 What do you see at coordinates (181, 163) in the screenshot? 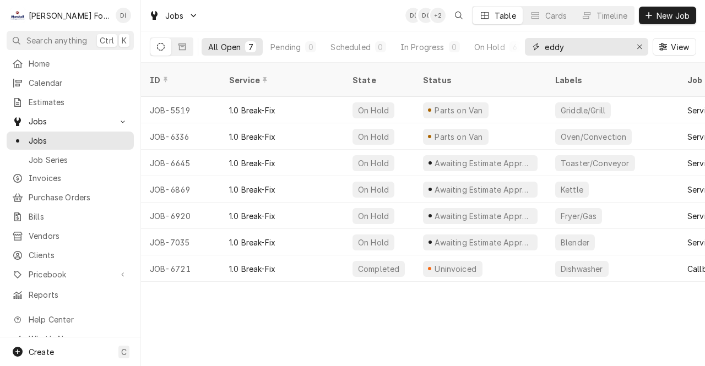
I see `div: JOB-6645` at bounding box center [181, 163].